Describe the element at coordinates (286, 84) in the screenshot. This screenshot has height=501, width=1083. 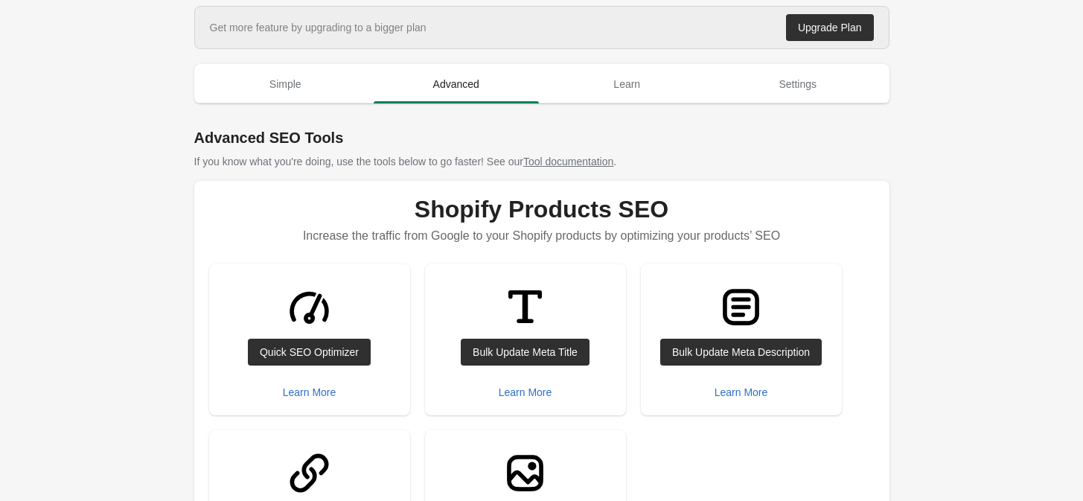
I see `button: Simple` at that location.